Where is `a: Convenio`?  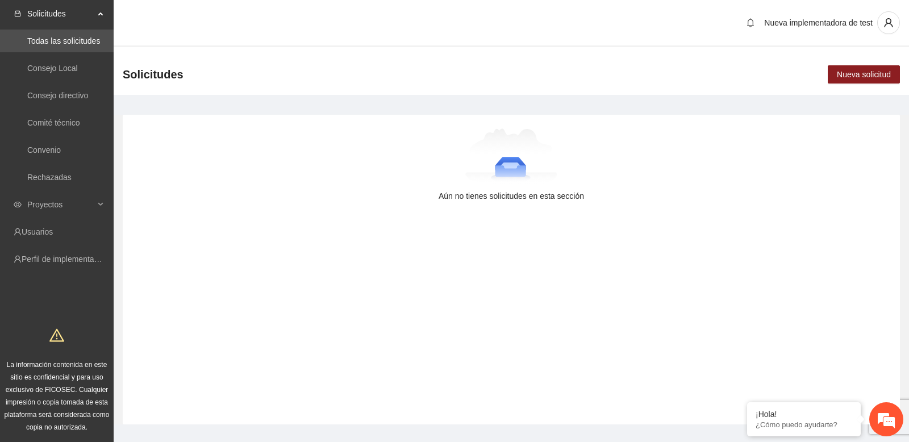 a: Convenio is located at coordinates (44, 150).